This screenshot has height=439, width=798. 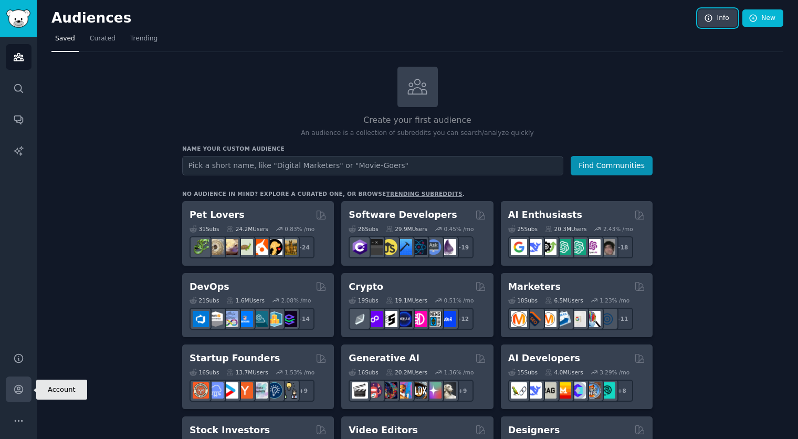 What do you see at coordinates (144, 39) in the screenshot?
I see `span: Trending` at bounding box center [144, 39].